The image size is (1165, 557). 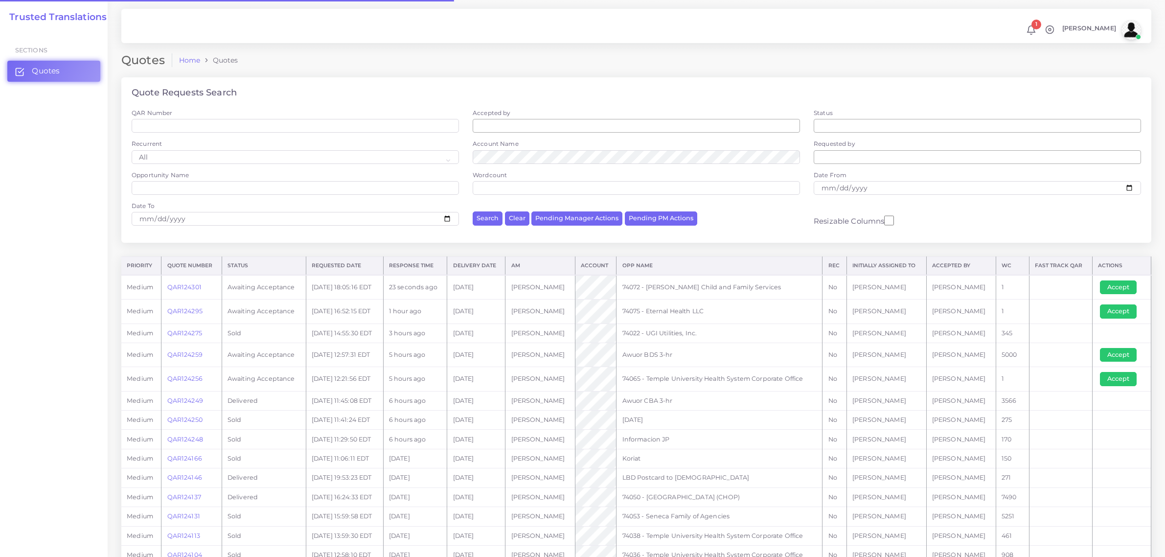 What do you see at coordinates (141, 266) in the screenshot?
I see `th: Priority` at bounding box center [141, 266].